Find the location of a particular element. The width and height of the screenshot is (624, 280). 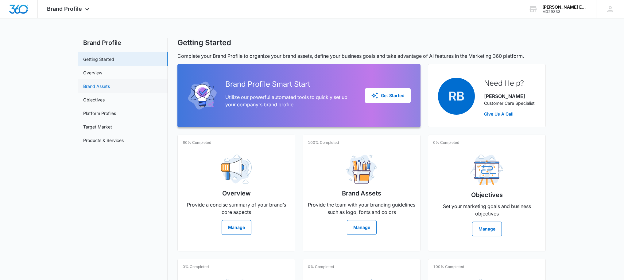

div: Get Started is located at coordinates (388, 95).